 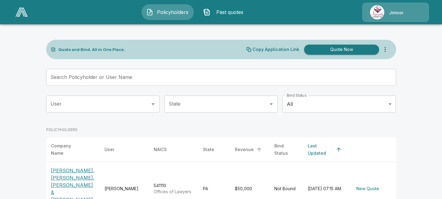 I want to click on th: Bind Status, so click(x=286, y=150).